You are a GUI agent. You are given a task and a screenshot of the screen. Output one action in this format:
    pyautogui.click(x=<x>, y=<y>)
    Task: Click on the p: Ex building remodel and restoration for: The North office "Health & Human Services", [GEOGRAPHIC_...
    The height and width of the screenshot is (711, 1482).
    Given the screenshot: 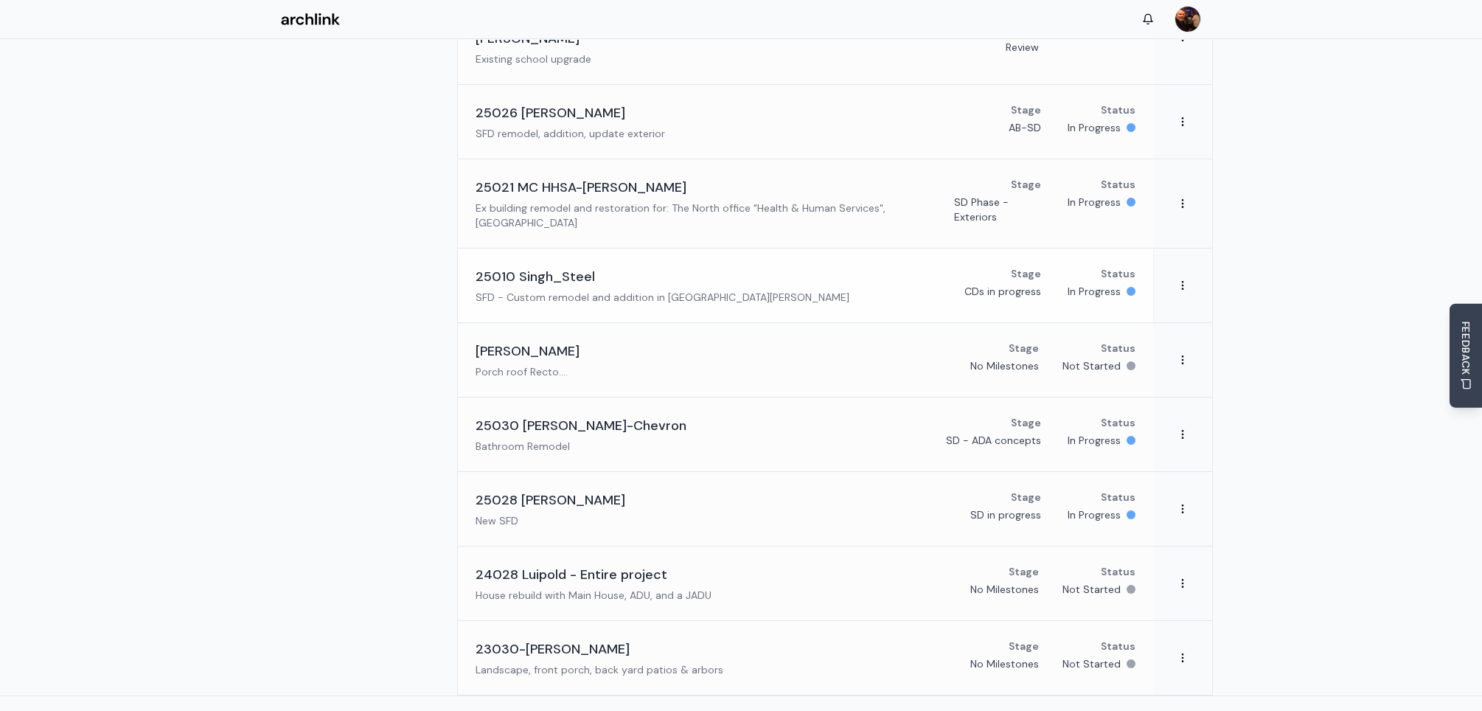 What is the action you would take?
    pyautogui.click(x=714, y=215)
    